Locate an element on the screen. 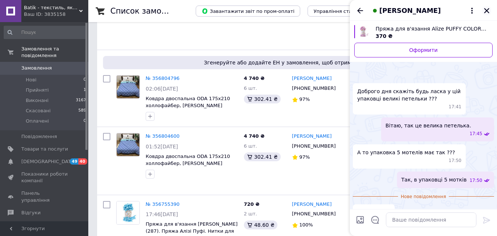 This screenshot has width=497, height=236. span: 370 ₴ is located at coordinates (384, 36).